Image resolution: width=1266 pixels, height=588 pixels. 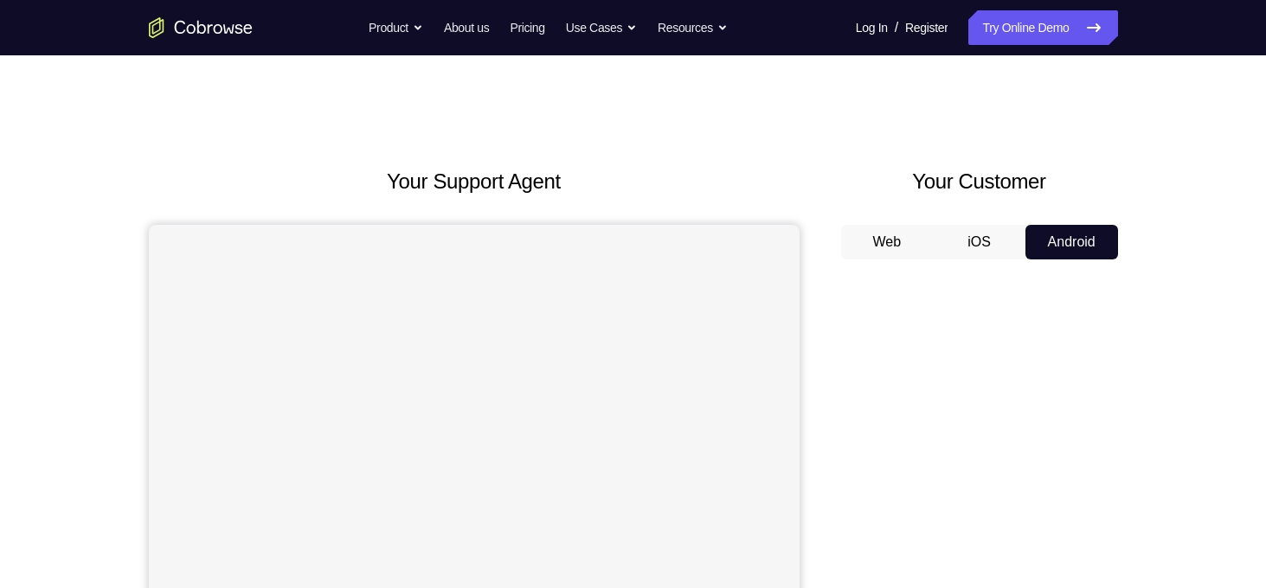 What do you see at coordinates (887, 242) in the screenshot?
I see `button: Web` at bounding box center [887, 242].